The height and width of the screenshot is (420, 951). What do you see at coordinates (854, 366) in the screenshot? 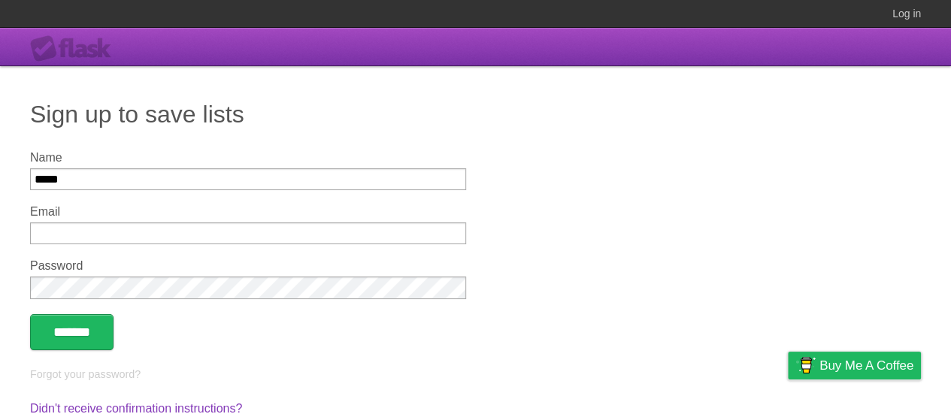
I see `a: Buy me a coffee` at bounding box center [854, 366].